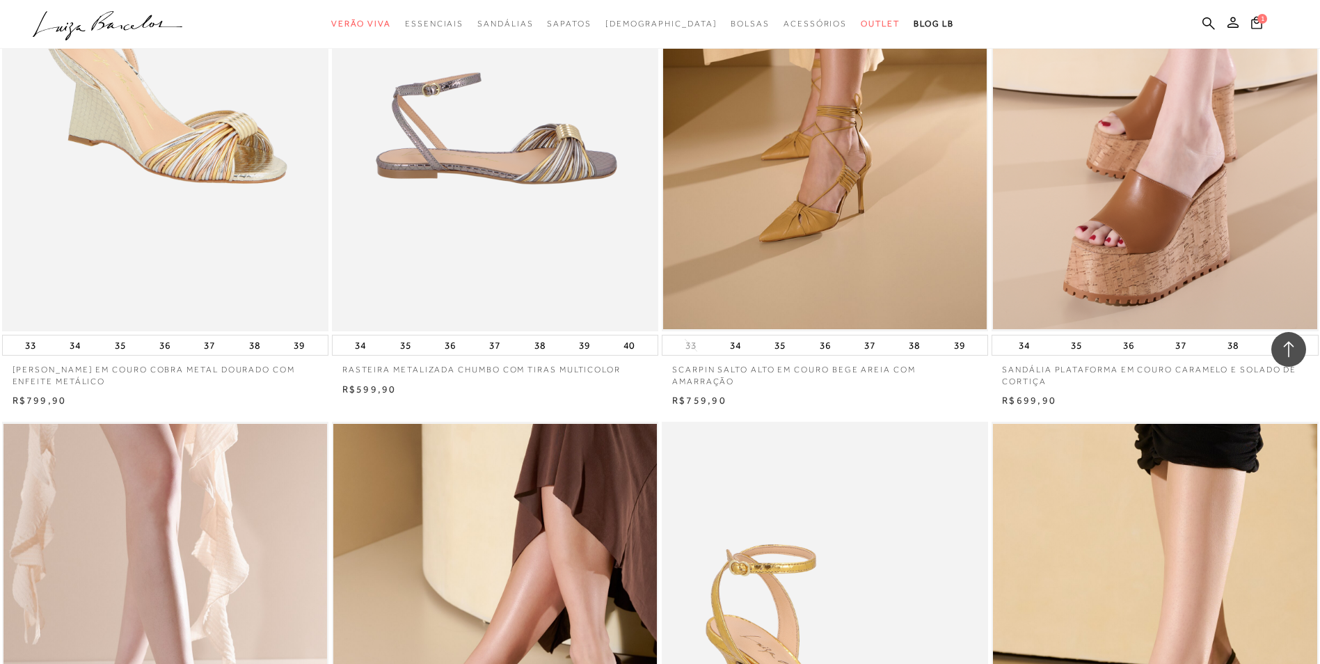  What do you see at coordinates (361, 24) in the screenshot?
I see `span: Verão Viva` at bounding box center [361, 24].